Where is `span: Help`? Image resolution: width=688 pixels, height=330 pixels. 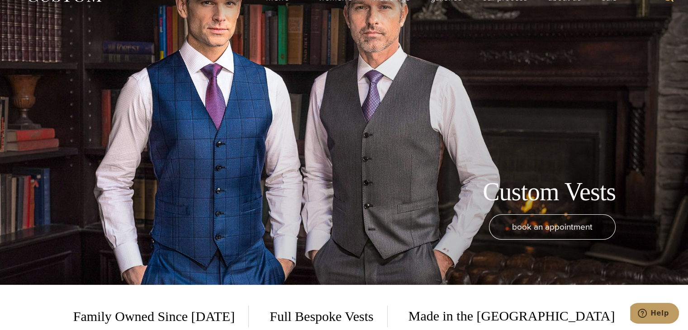
span: Help is located at coordinates (29, 10).